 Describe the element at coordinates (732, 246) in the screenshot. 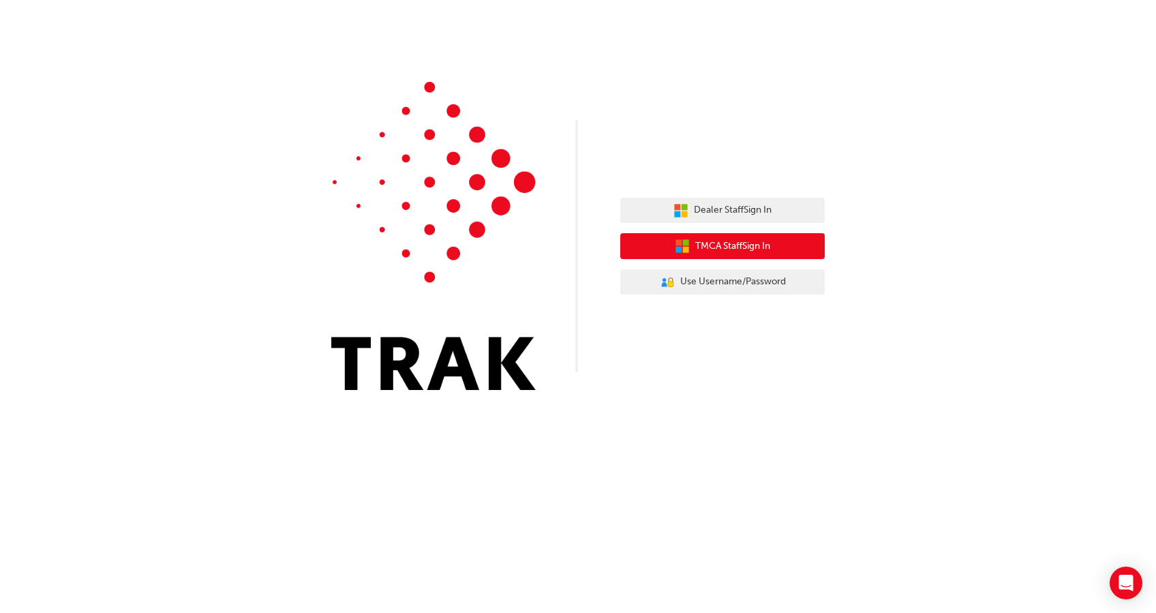

I see `span: TMCA Staff Sign In` at that location.